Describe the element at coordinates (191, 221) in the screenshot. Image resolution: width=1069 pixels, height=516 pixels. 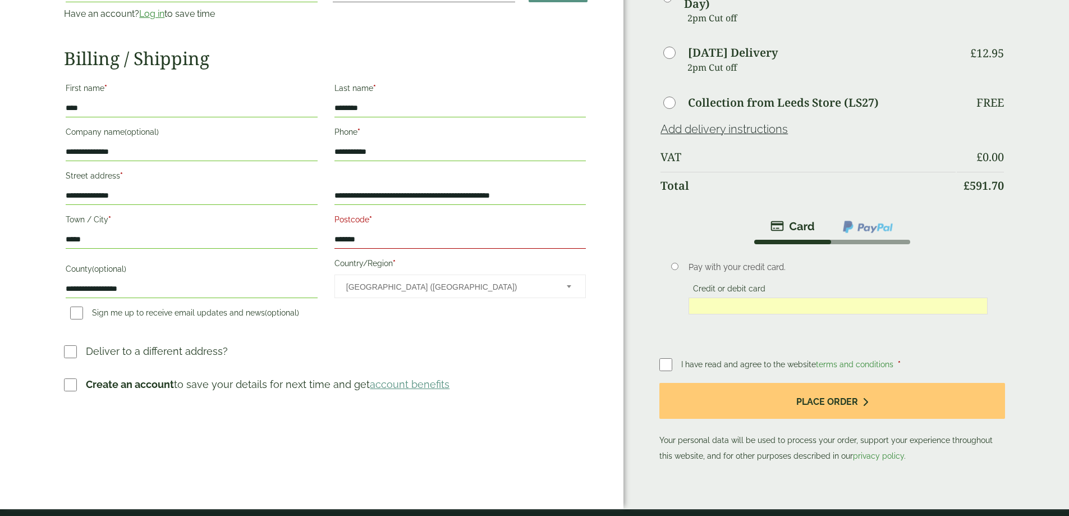
I see `label: Town / City` at that location.